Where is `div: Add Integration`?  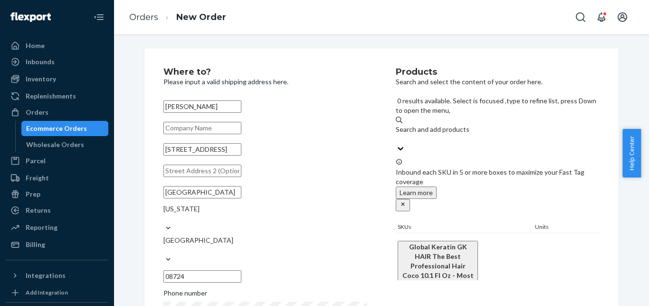
div: Add Integration is located at coordinates (47, 292).